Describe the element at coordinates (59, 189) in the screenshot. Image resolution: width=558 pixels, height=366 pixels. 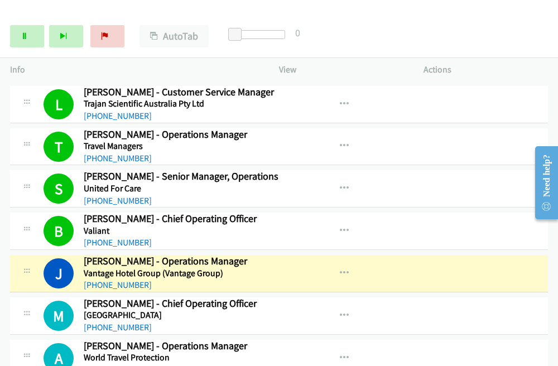
I see `h1: S` at that location.